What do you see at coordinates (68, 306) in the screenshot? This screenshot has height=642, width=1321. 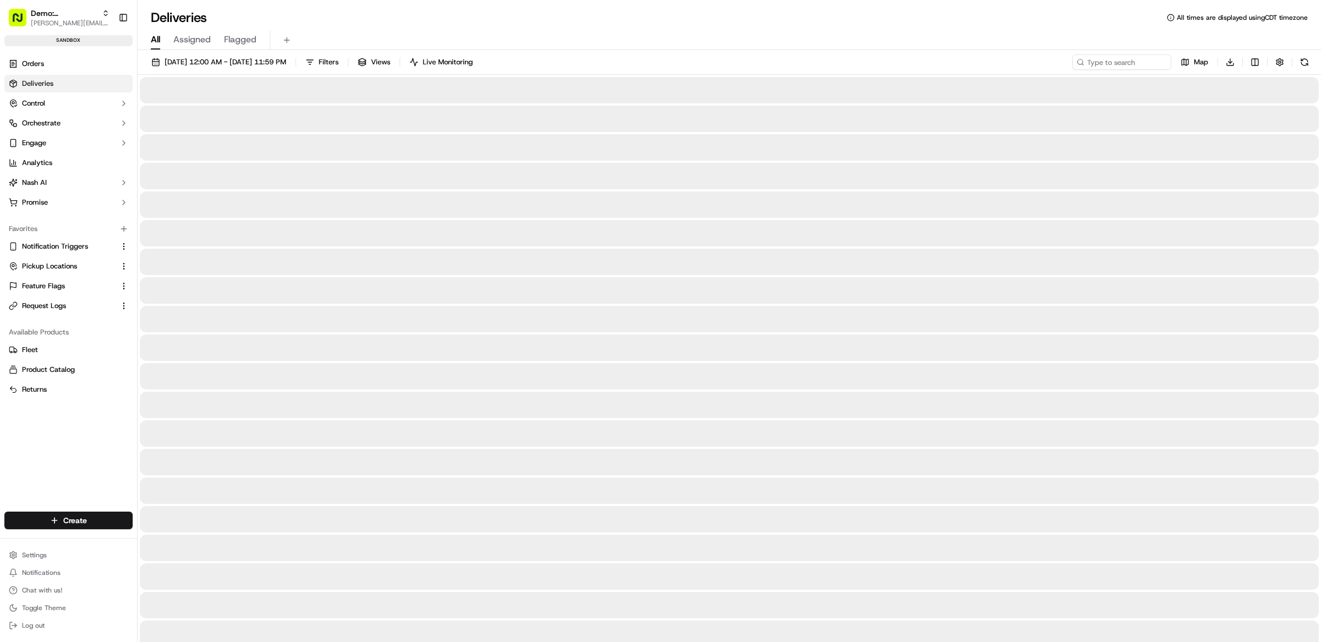 I see `button: Request Logs` at bounding box center [68, 306].